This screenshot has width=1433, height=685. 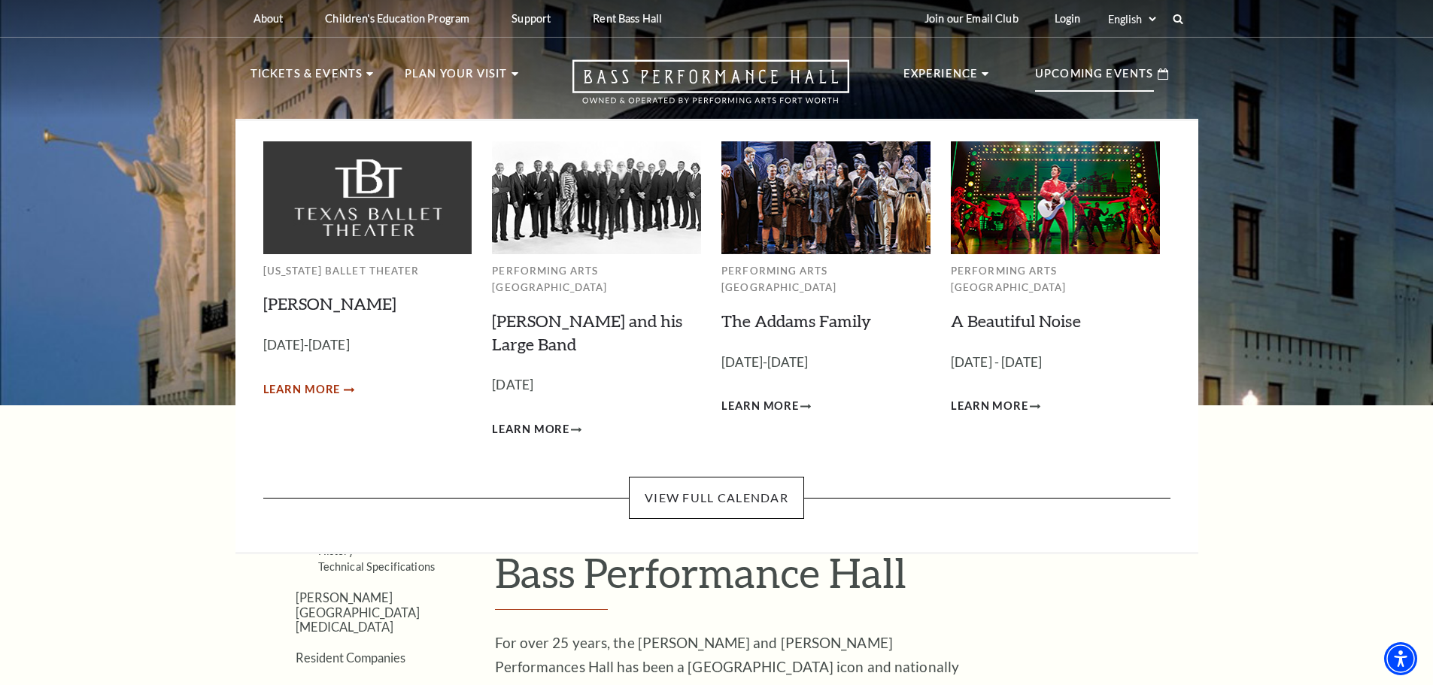 What do you see at coordinates (1095, 78) in the screenshot?
I see `p: Upcoming Events` at bounding box center [1095, 78].